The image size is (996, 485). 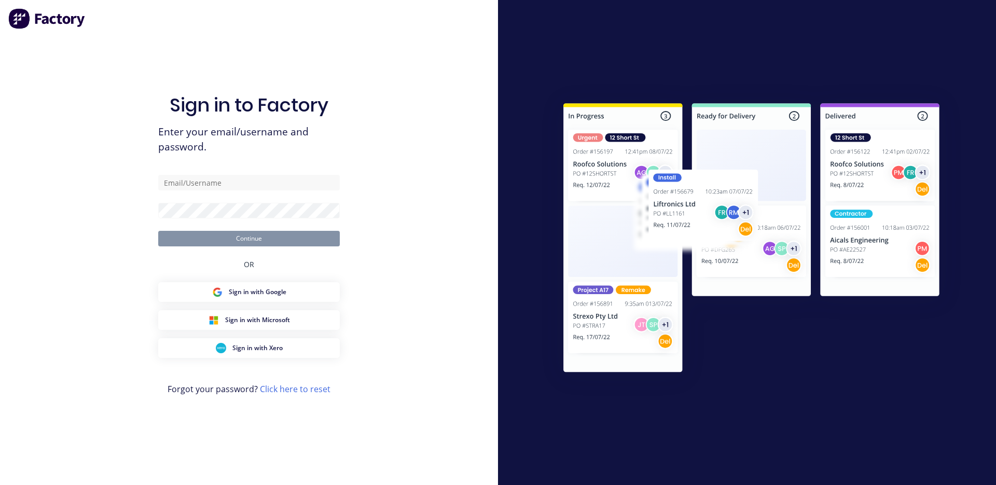 What do you see at coordinates (217, 292) in the screenshot?
I see `img: Google Sign in` at bounding box center [217, 292].